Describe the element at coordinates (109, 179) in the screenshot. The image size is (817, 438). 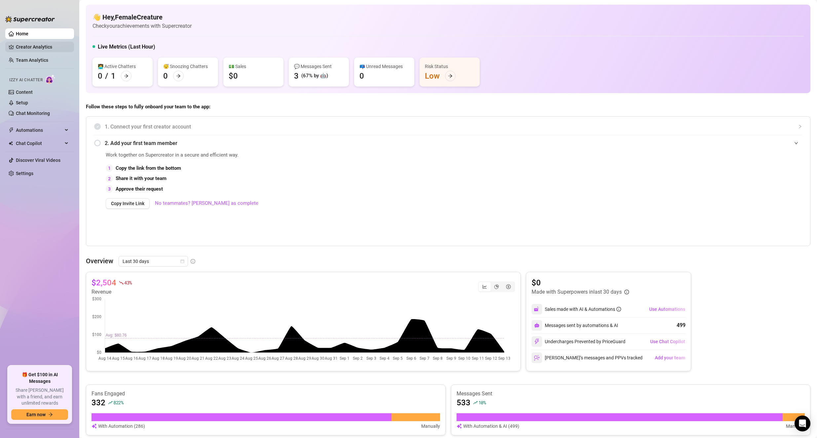
I see `div: 2` at that location.